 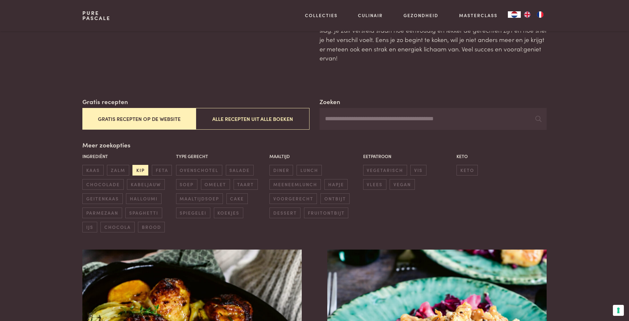 What do you see at coordinates (216, 184) in the screenshot?
I see `span: omelet` at bounding box center [216, 184].